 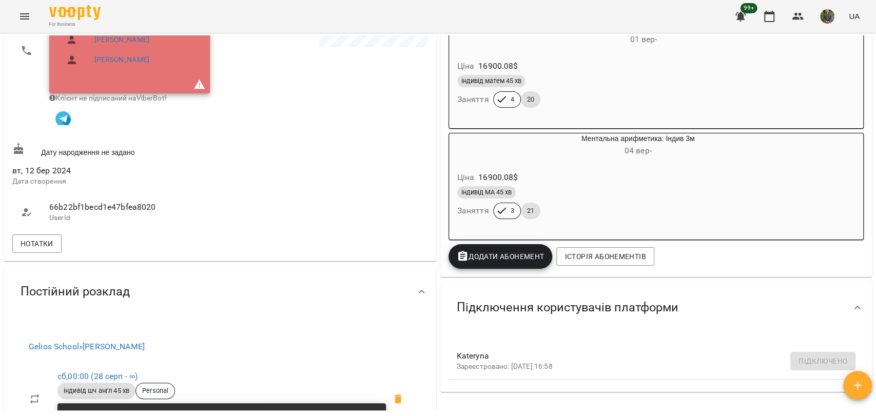 What do you see at coordinates (129, 207) in the screenshot?
I see `span: 66b22bf1becd1e47bfea8020` at bounding box center [129, 207].